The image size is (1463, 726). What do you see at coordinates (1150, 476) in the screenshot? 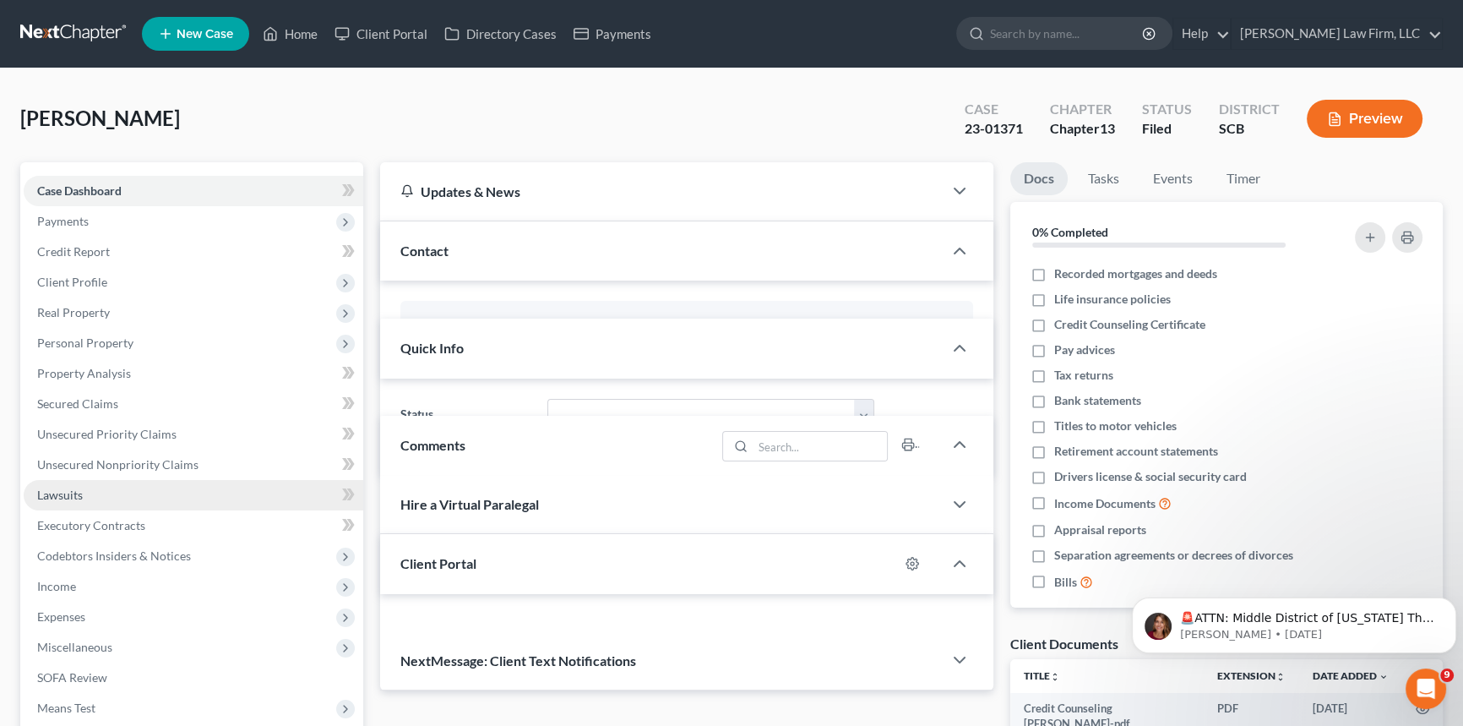
I see `span: Drivers license & social security card` at bounding box center [1150, 476].